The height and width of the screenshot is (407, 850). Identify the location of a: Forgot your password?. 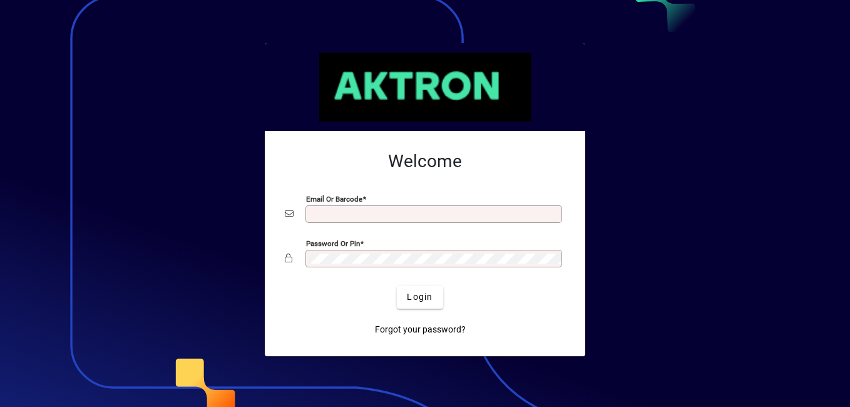
(420, 330).